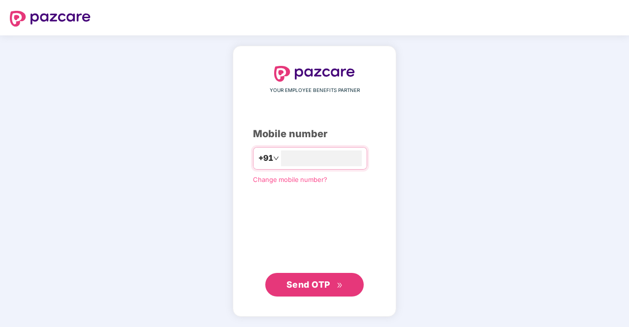  What do you see at coordinates (314, 91) in the screenshot?
I see `span: YOUR EMPLOYEE BENEFITS PARTNER` at bounding box center [314, 91].